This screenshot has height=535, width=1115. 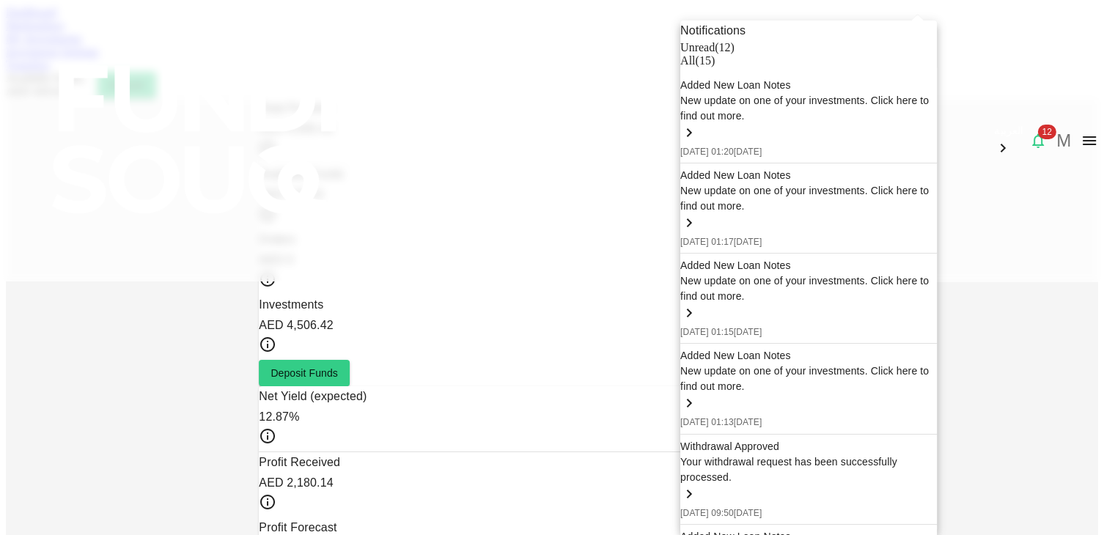 I want to click on span: ( 15 ), so click(x=704, y=60).